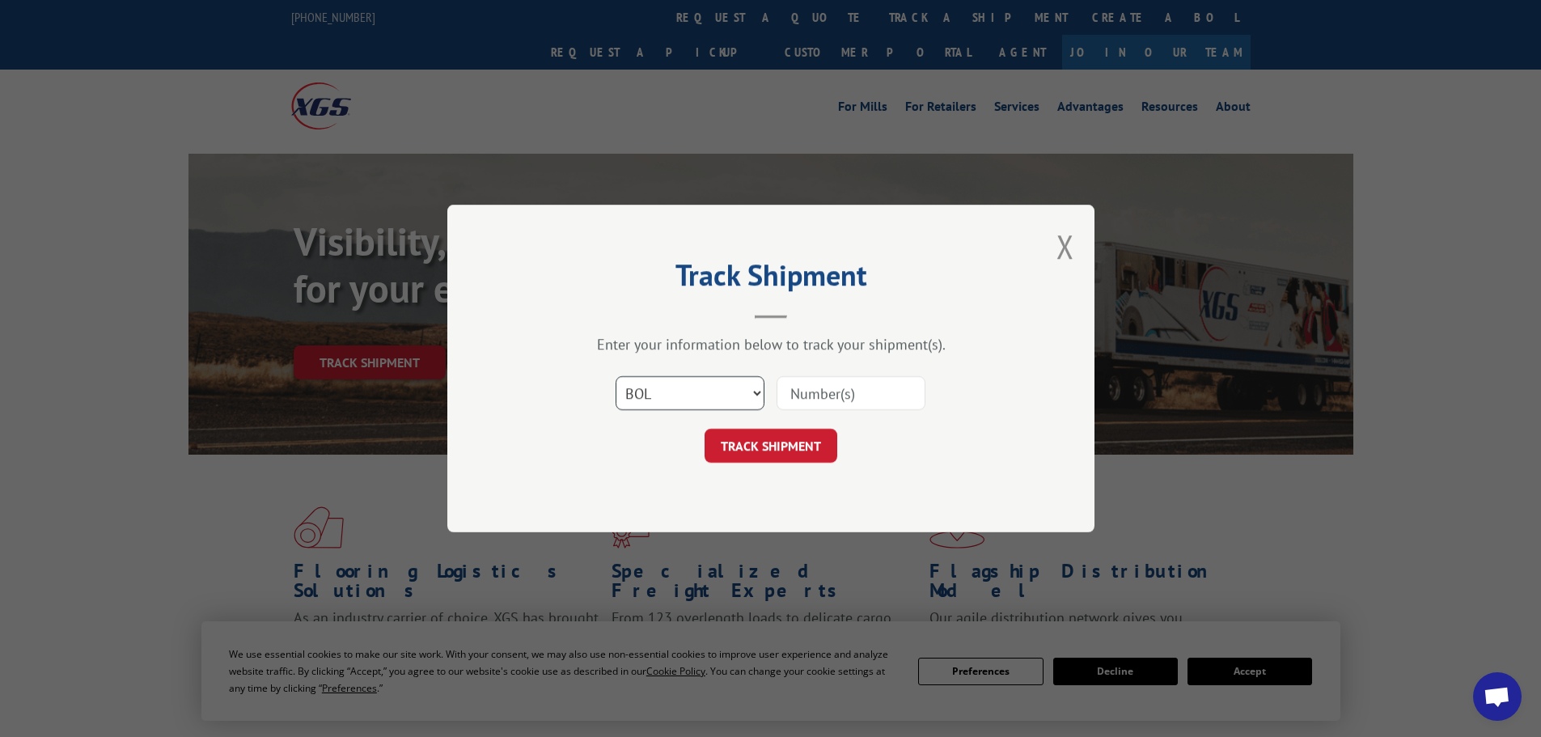 This screenshot has width=1541, height=737. What do you see at coordinates (851, 393) in the screenshot?
I see `input: Number(s)` at bounding box center [851, 393].